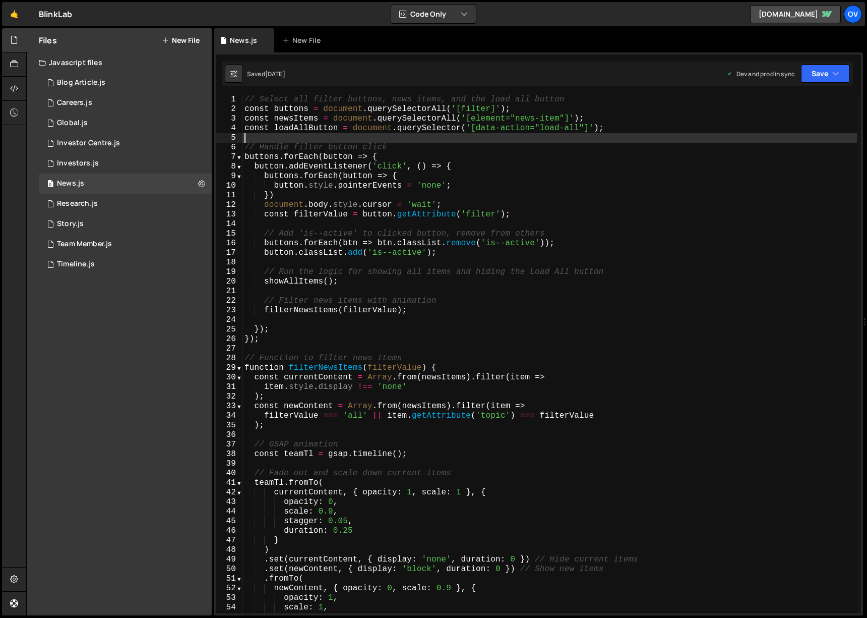 The image size is (867, 618). Describe the element at coordinates (229, 291) in the screenshot. I see `div: 21` at that location.